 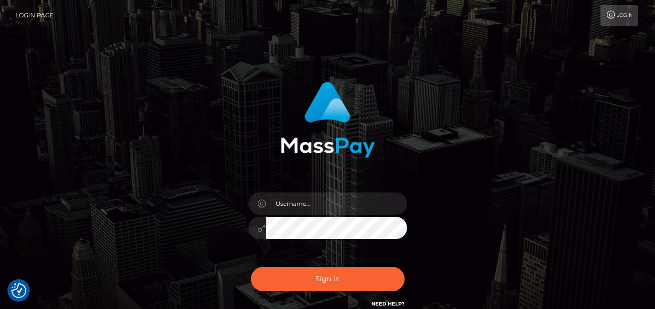 I want to click on a: Need Help?, so click(x=388, y=304).